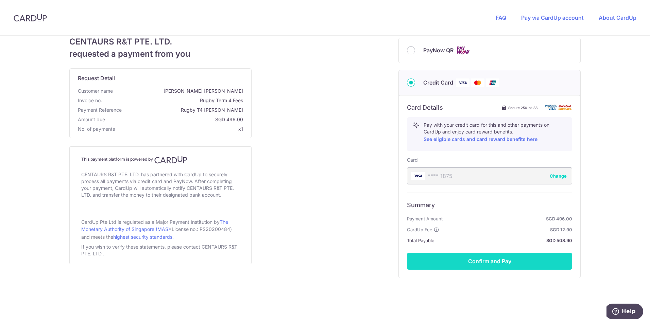 The width and height of the screenshot is (650, 324). What do you see at coordinates (91, 120) in the screenshot?
I see `span: Amount due` at bounding box center [91, 120].